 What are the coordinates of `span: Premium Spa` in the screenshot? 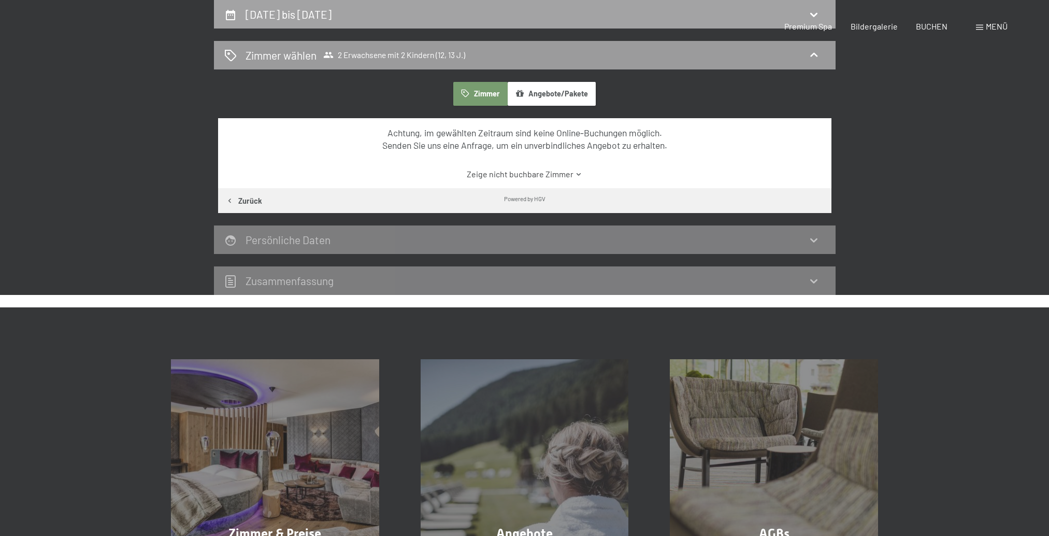 It's located at (808, 26).